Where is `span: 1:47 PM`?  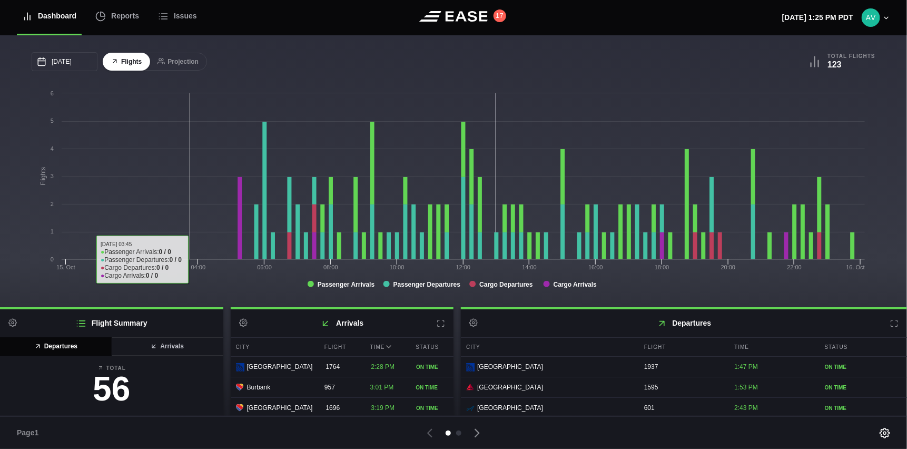 span: 1:47 PM is located at coordinates (746, 367).